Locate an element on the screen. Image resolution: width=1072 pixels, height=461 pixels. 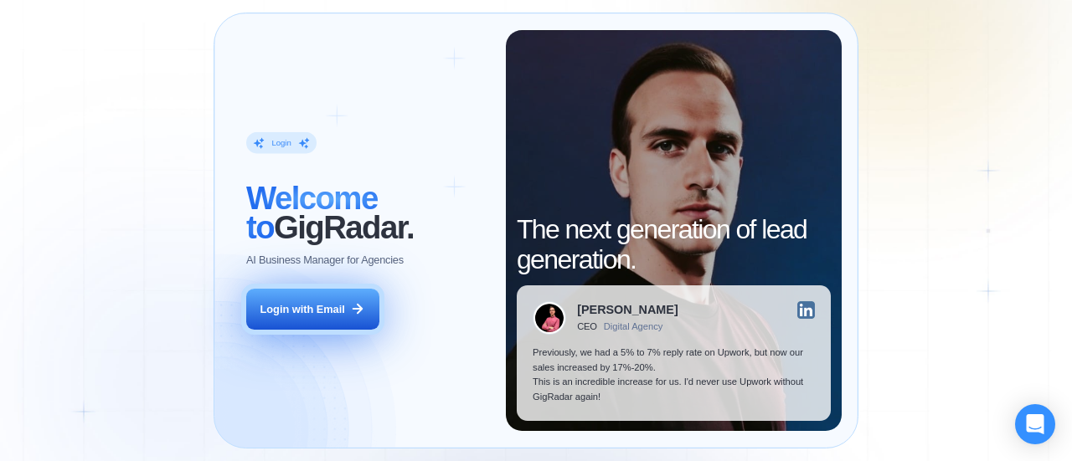
div: Login with Email is located at coordinates (302, 310).